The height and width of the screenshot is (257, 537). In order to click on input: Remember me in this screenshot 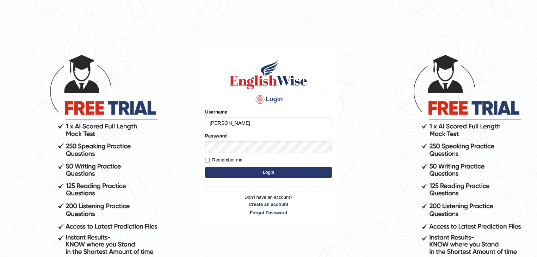, I will do `click(207, 160)`.